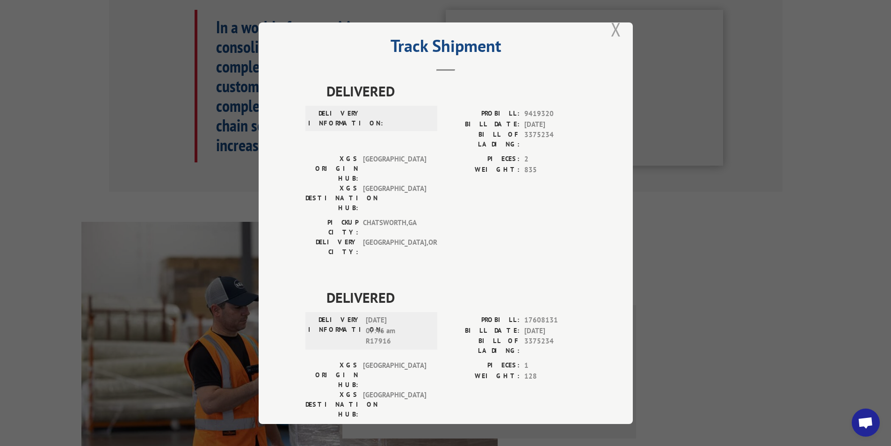 The image size is (891, 446). Describe the element at coordinates (555, 320) in the screenshot. I see `span: 17608131` at that location.